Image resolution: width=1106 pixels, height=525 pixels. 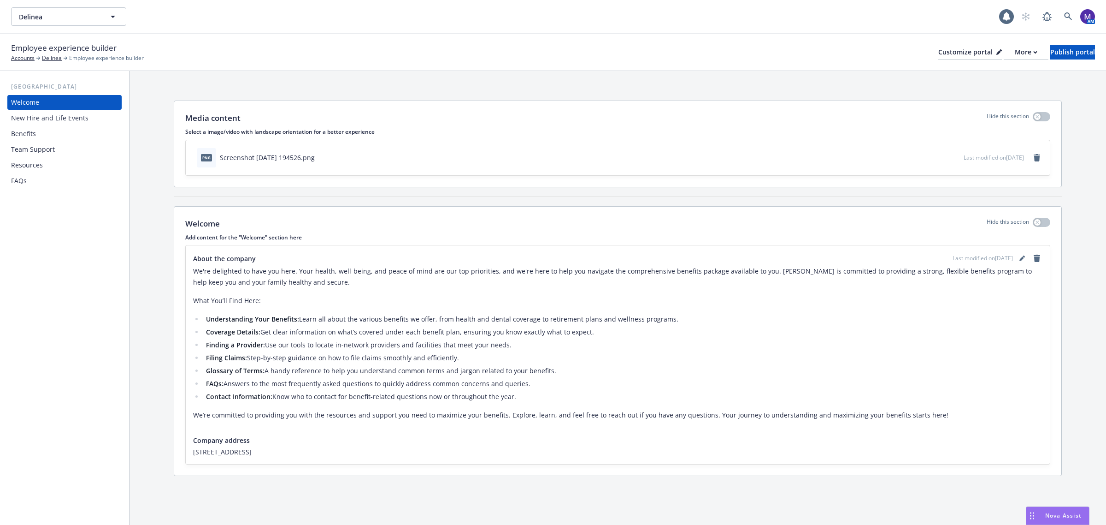 I want to click on p: Select a image/video with landscape orientation for a better experience, so click(x=618, y=131).